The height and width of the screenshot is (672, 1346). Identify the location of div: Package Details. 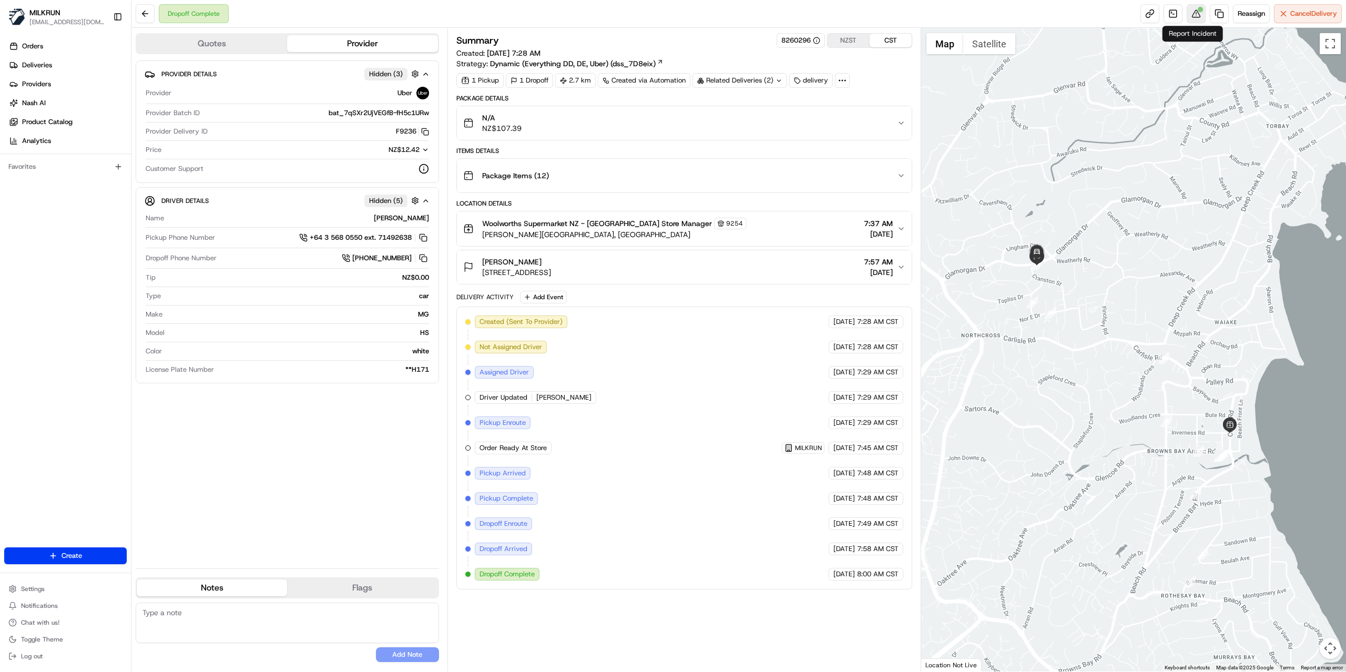
(684, 98).